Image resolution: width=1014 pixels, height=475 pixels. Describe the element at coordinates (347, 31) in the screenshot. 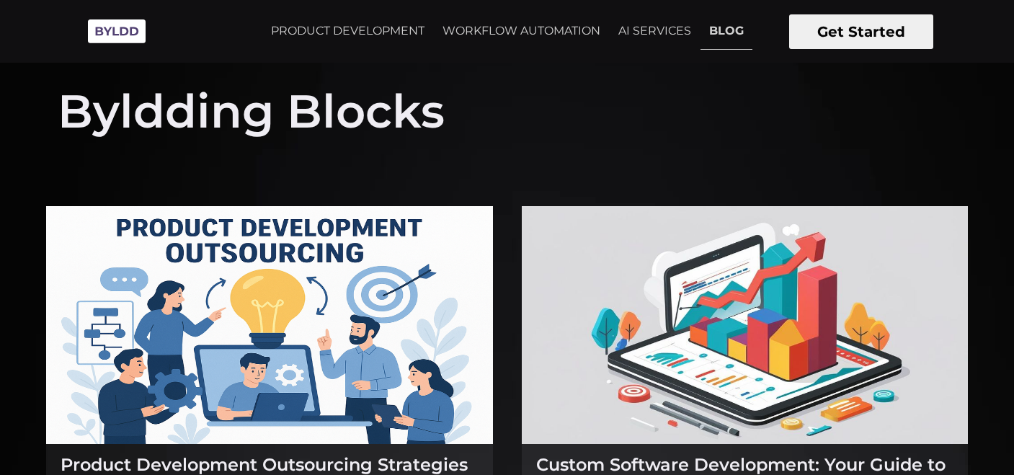

I see `a: PRODUCT DEVELOPMENT` at that location.